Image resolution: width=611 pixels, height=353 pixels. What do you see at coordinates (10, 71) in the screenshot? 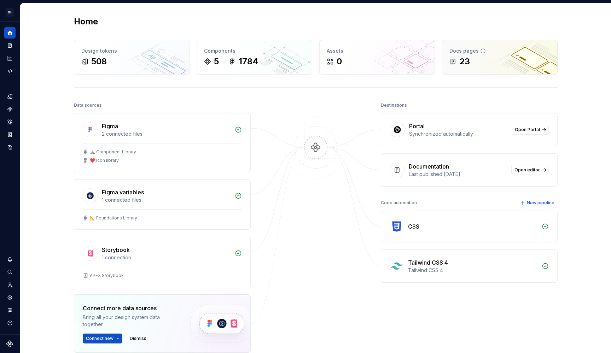
I see `a: Code automation` at bounding box center [10, 71].